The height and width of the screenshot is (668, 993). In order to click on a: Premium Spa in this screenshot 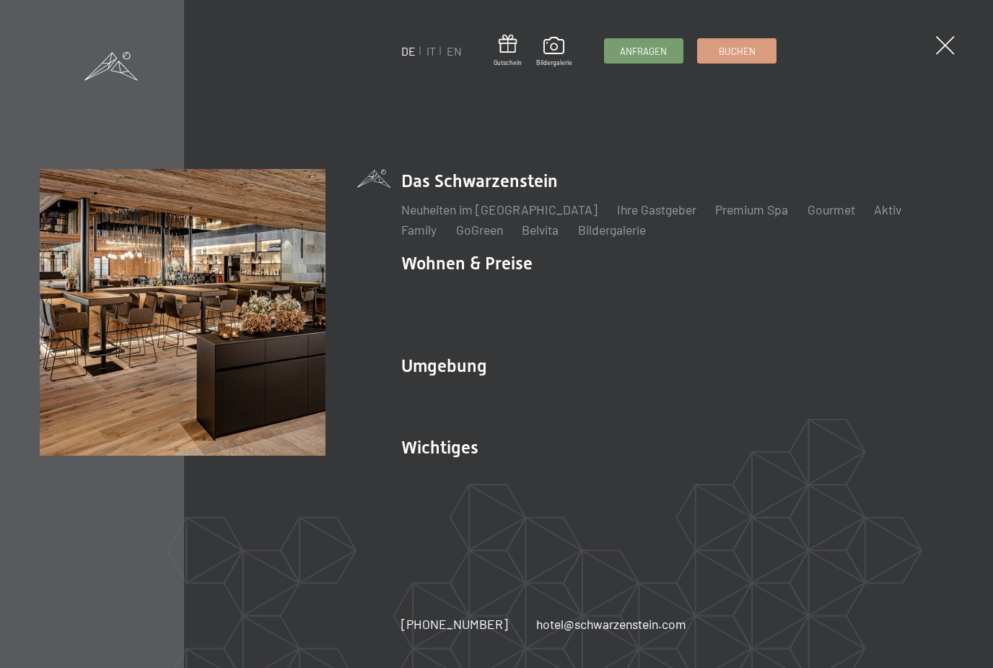, I will do `click(751, 209)`.